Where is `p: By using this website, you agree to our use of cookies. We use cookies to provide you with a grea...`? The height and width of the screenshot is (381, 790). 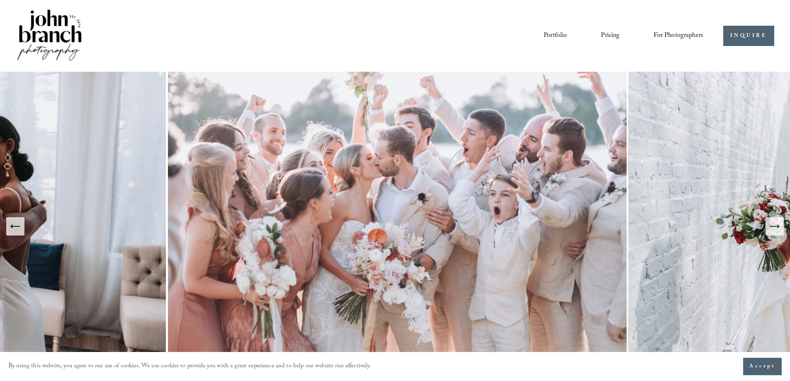 p: By using this website, you agree to our use of cookies. We use cookies to provide you with a grea... is located at coordinates (190, 367).